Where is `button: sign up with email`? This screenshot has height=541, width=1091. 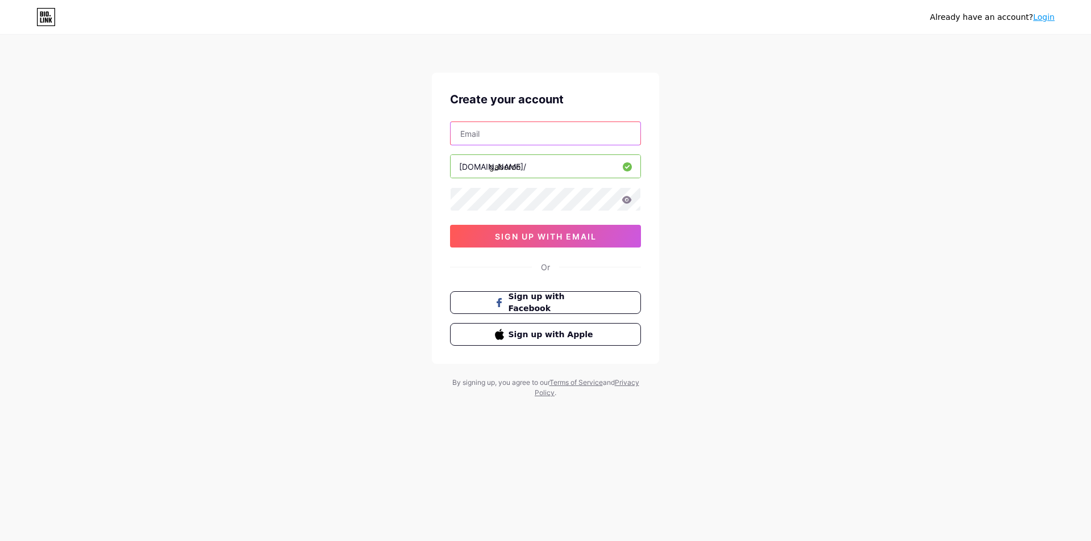 button: sign up with email is located at coordinates (545, 236).